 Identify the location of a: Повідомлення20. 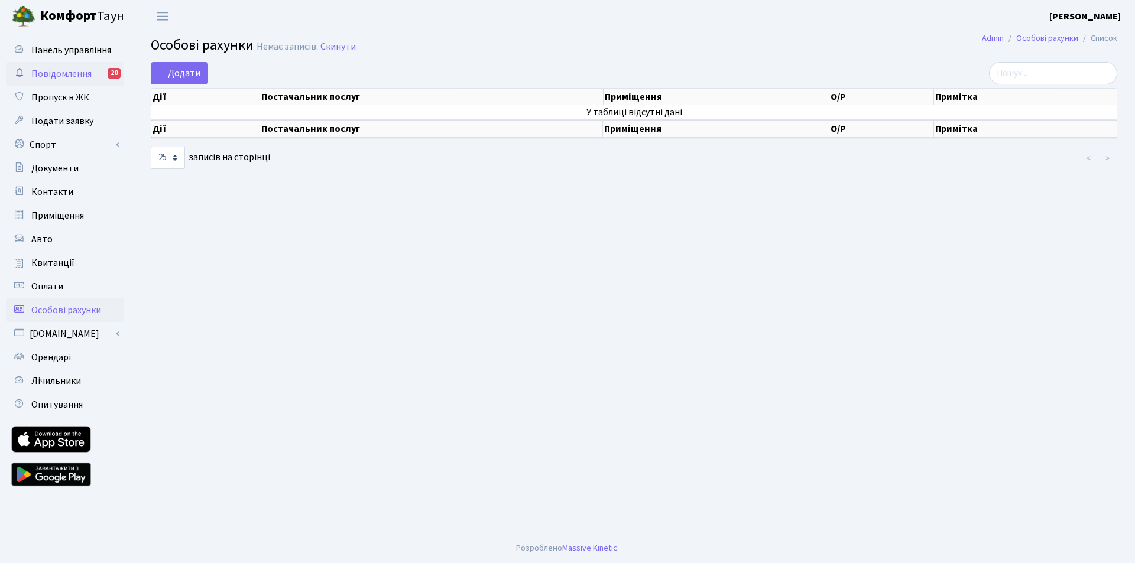
(65, 74).